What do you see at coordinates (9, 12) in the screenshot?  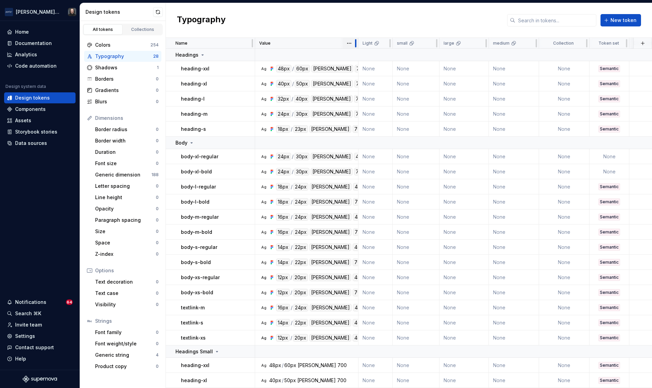 I see `img: f0306bc8-3074-41fb-b11c-7d2e8671d5eb.png` at bounding box center [9, 12].